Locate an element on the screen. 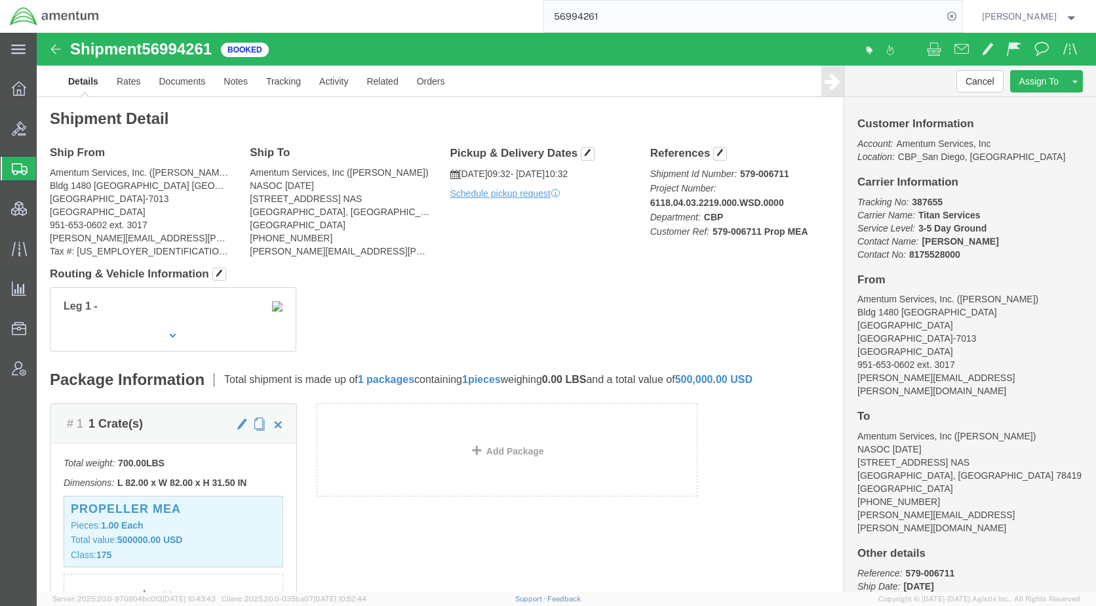  span: Client: 2025.20.0-035ba07 is located at coordinates (294, 598).